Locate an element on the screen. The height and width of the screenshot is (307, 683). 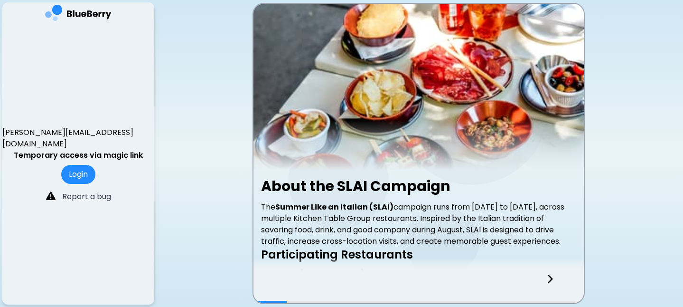
img: company logo is located at coordinates (78, 14).